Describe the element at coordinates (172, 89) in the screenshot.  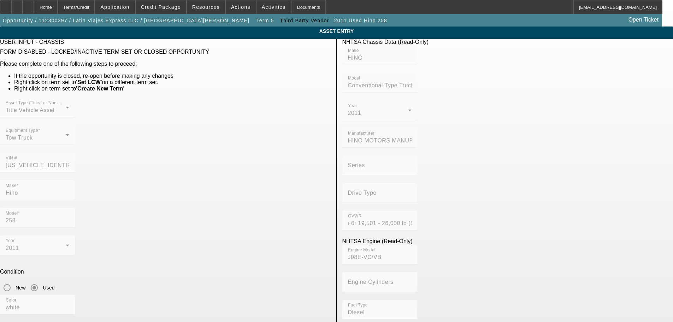
I see `li: Right click on term set to` at that location.